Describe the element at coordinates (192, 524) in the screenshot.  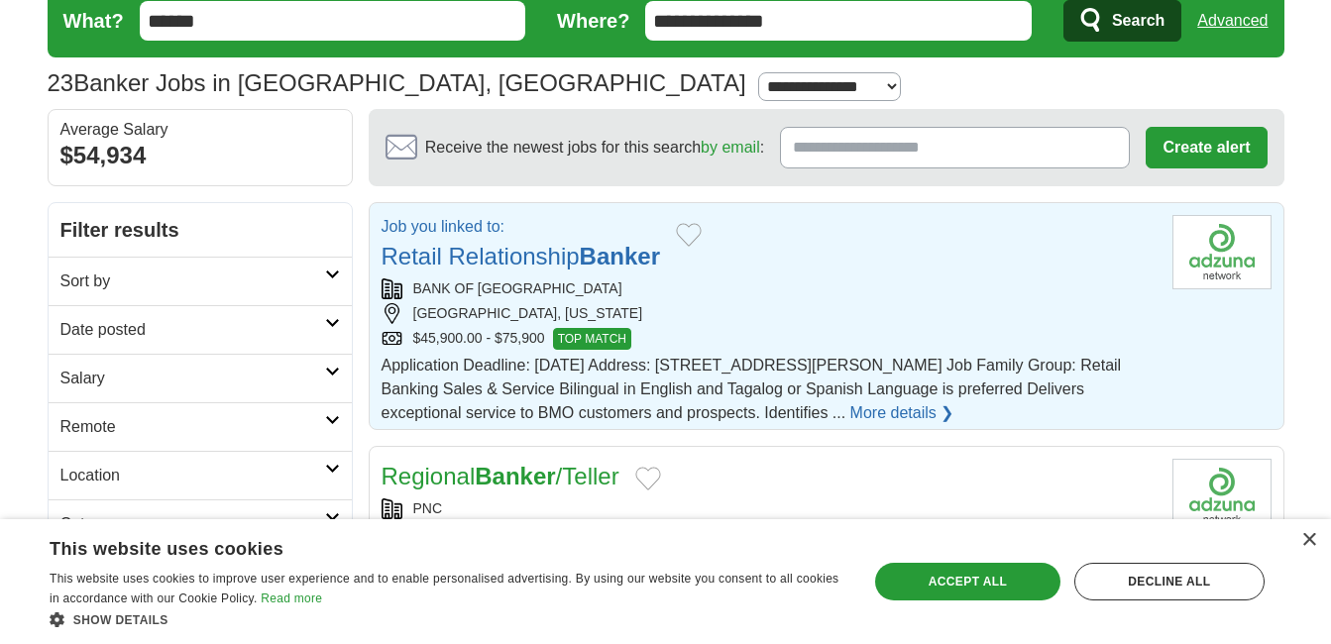
I see `h2: Category` at that location.